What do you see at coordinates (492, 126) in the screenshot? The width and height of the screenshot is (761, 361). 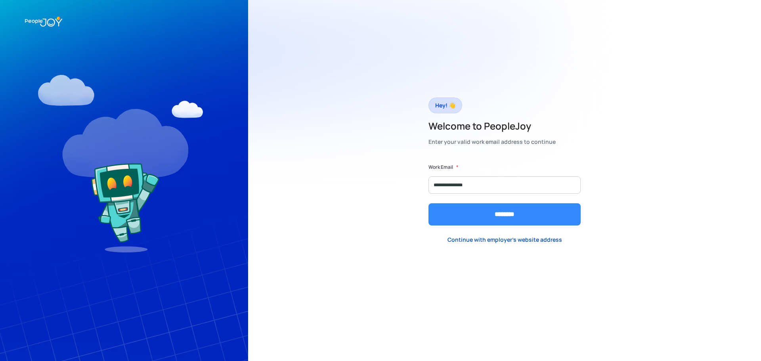 I see `h2: Welcome to PeopleJoy` at bounding box center [492, 126].